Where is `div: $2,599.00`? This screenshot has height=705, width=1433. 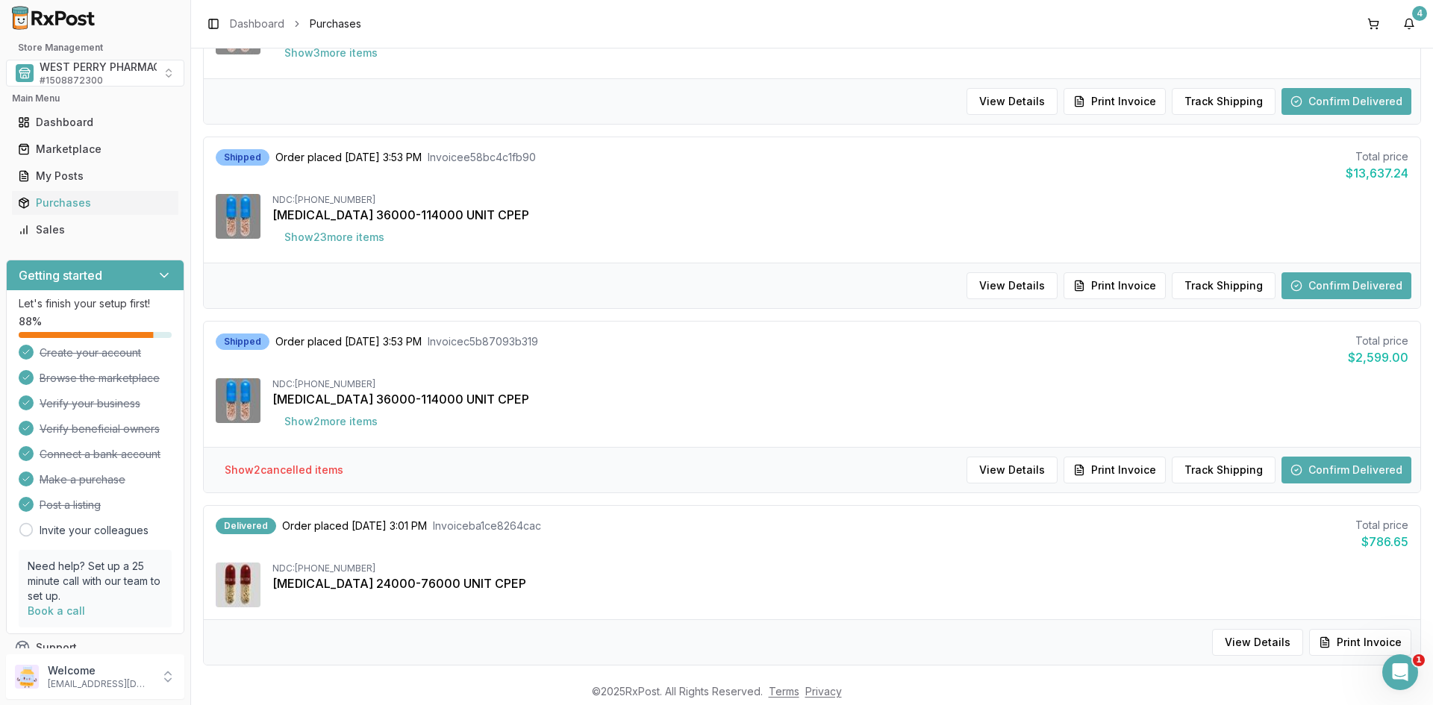 div: $2,599.00 is located at coordinates (1378, 357).